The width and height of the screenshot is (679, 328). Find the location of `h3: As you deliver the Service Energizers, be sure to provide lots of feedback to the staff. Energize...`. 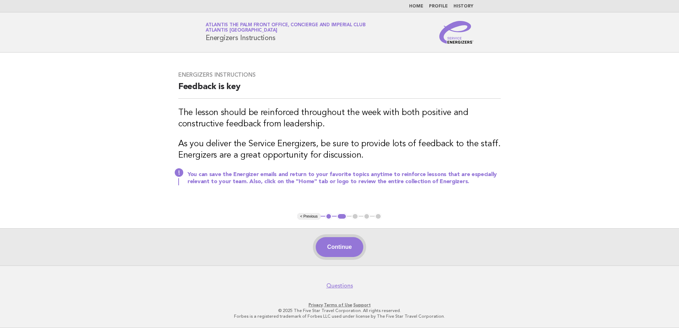

h3: As you deliver the Service Energizers, be sure to provide lots of feedback to the staff. Energize... is located at coordinates (340, 150).